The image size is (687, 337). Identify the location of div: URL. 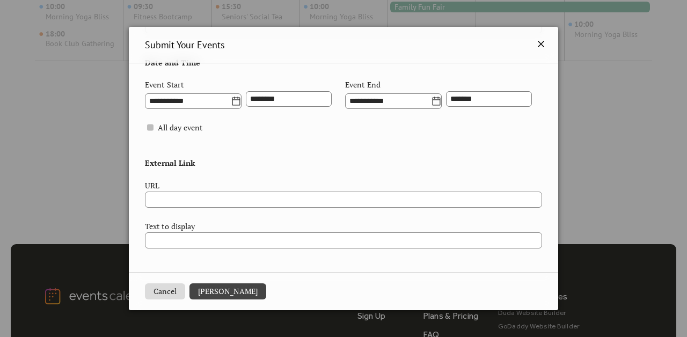
(343, 186).